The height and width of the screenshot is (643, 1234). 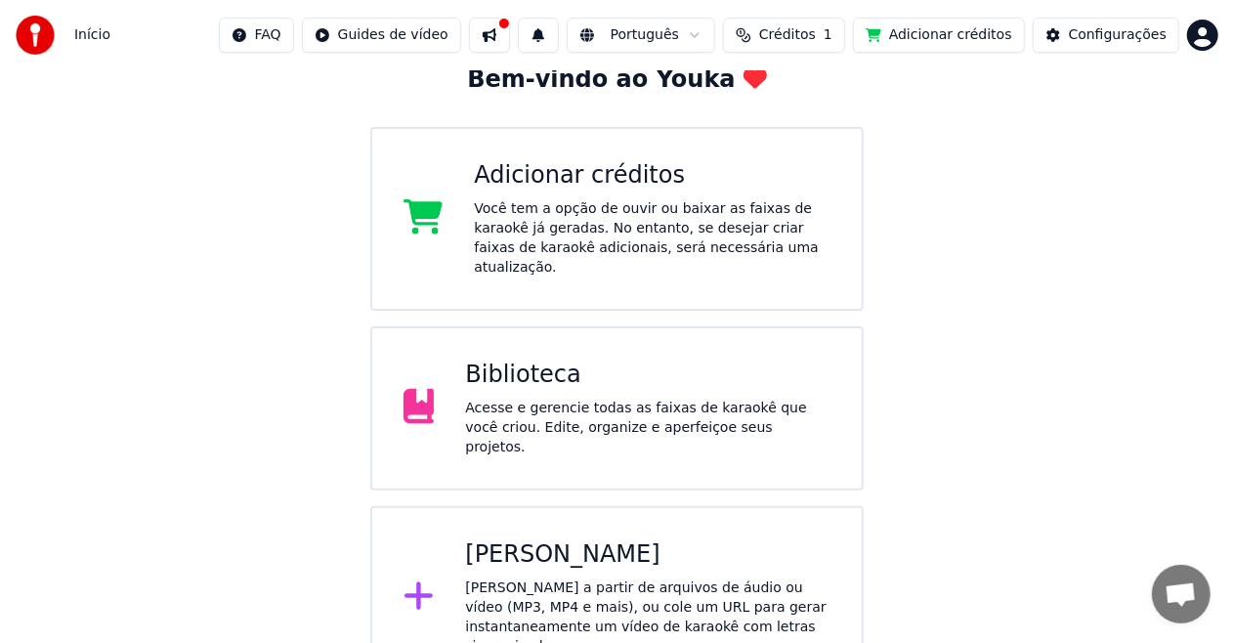 What do you see at coordinates (1118, 35) in the screenshot?
I see `div: Configurações` at bounding box center [1118, 35].